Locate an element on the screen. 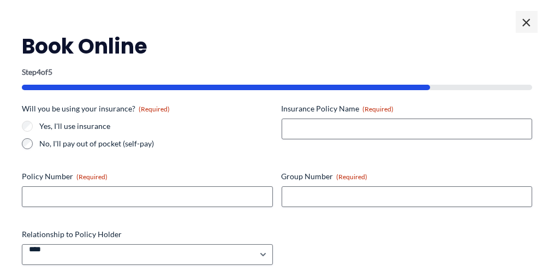 Image resolution: width=554 pixels, height=271 pixels. label: Insurance Policy Name is located at coordinates (407, 109).